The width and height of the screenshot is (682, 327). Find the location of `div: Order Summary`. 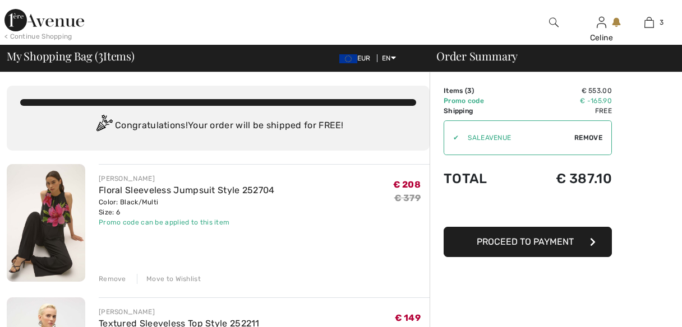

div: Order Summary is located at coordinates (549, 56).